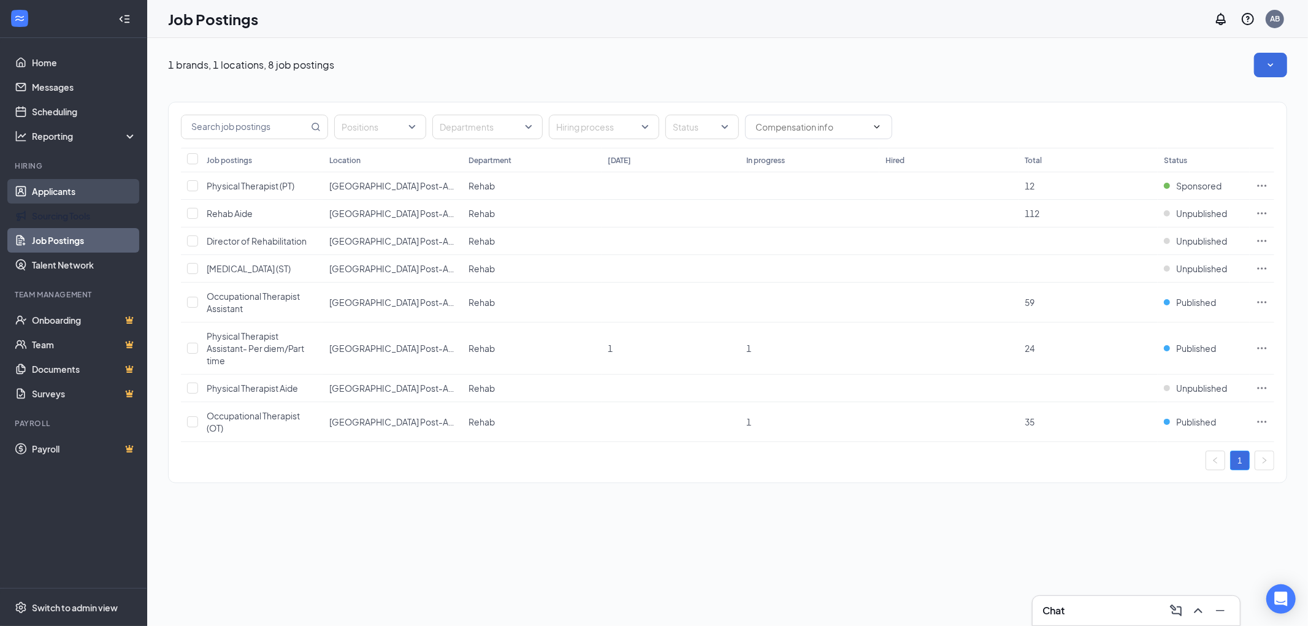 This screenshot has height=626, width=1308. I want to click on h3: Chat, so click(1053, 611).